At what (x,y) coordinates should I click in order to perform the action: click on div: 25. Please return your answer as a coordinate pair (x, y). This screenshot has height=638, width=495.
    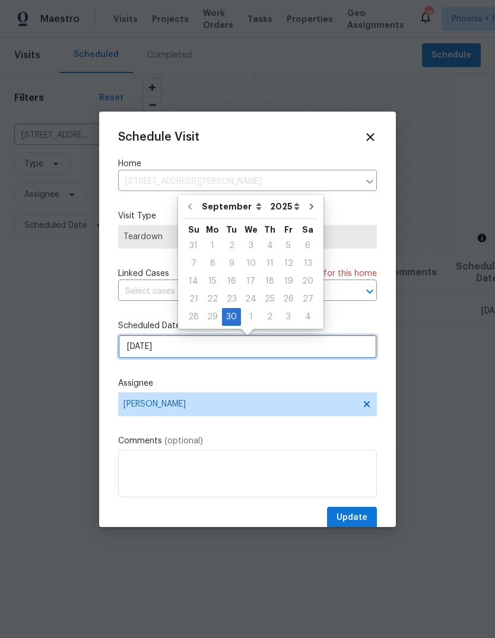
    Looking at the image, I should click on (269, 299).